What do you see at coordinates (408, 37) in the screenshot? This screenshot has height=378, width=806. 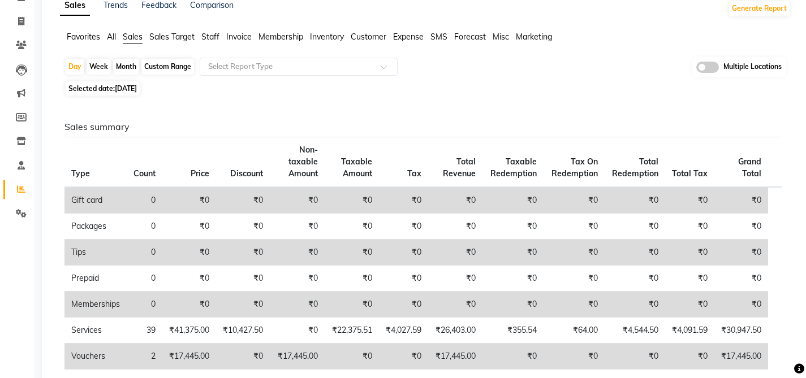 I see `span: Expense` at bounding box center [408, 37].